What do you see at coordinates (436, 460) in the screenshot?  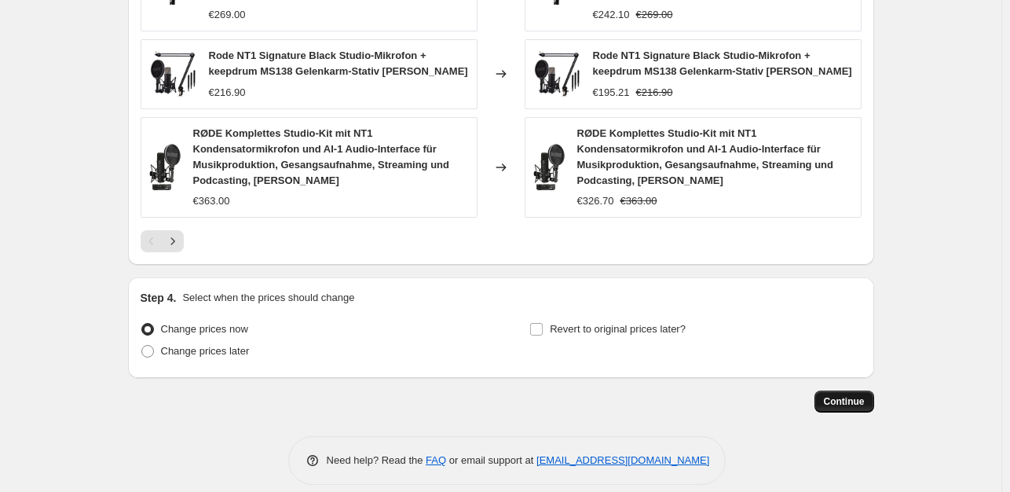 I see `a: FAQ` at bounding box center [436, 460].